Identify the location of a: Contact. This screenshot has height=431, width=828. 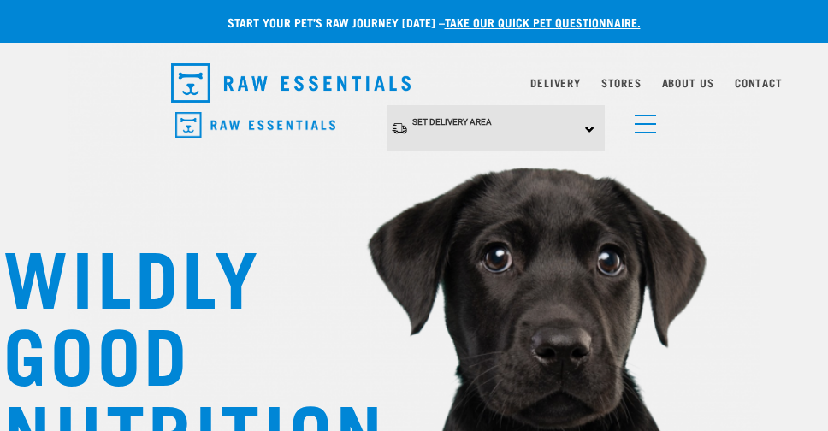
(759, 82).